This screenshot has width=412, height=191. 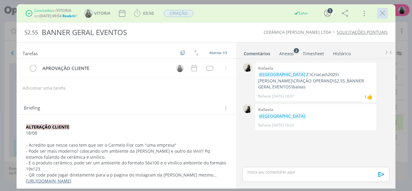 What do you see at coordinates (64, 10) in the screenshot?
I see `b: VITORIA` at bounding box center [64, 10].